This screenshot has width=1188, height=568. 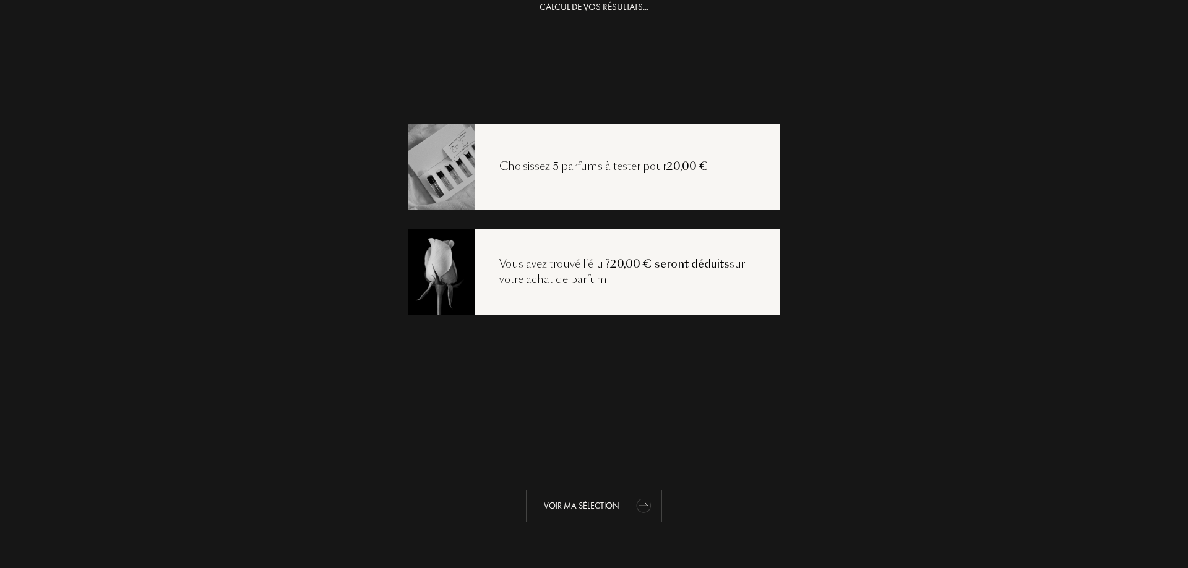 I want to click on span: 20,00 €, so click(x=687, y=166).